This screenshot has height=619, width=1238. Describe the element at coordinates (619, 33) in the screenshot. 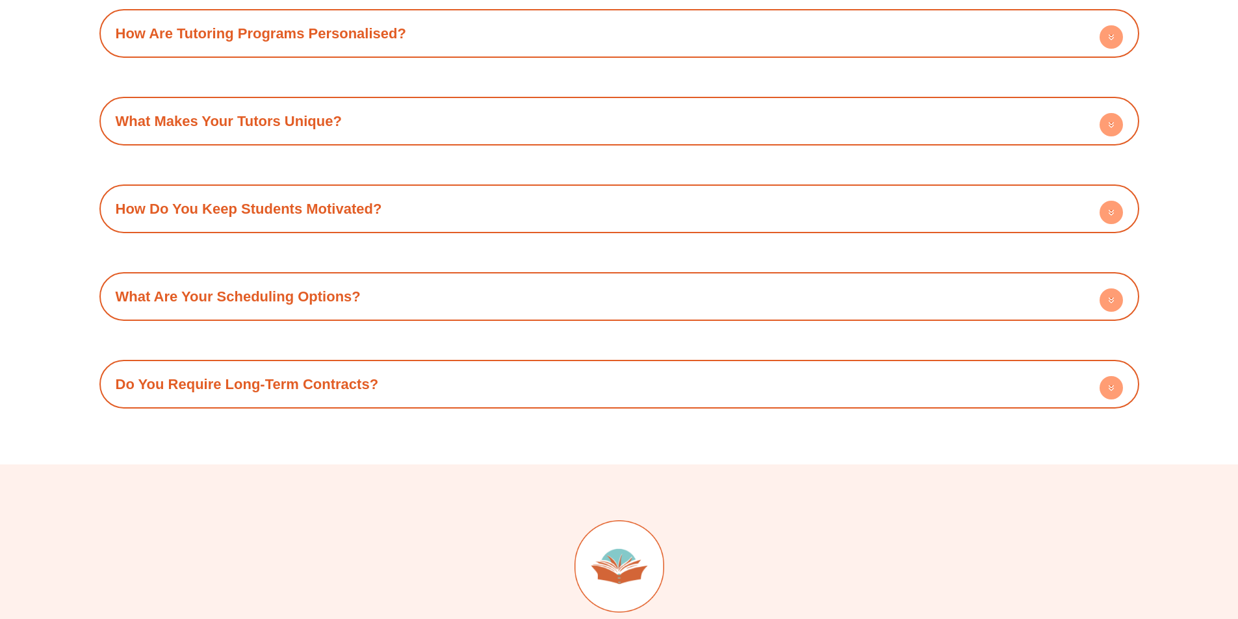

I see `h4: How Are Tutoring Programs Personalised?` at that location.